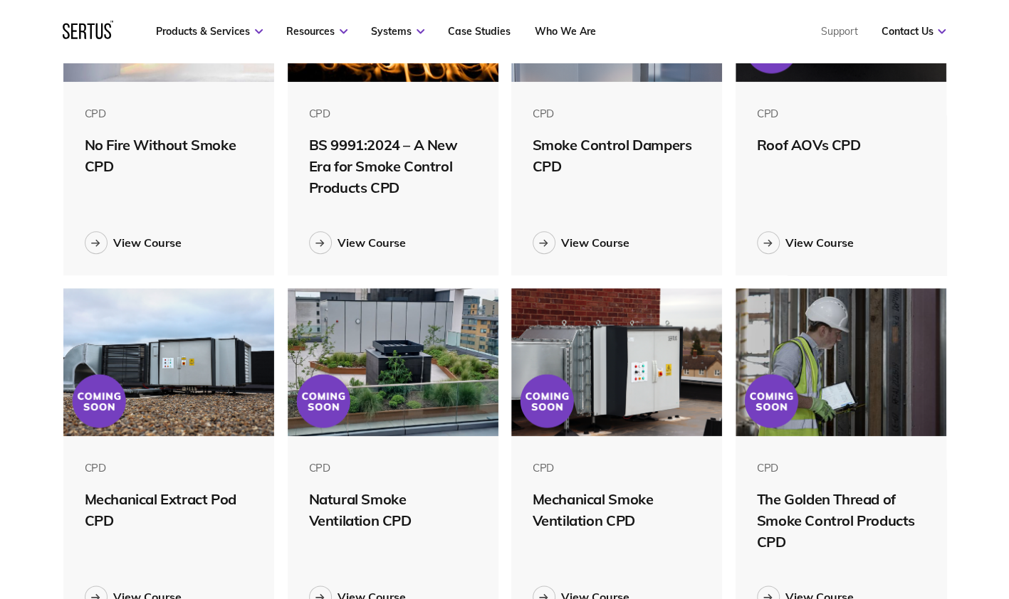 The height and width of the screenshot is (599, 1009). Describe the element at coordinates (169, 510) in the screenshot. I see `div: Mechanical Extract Pod CPD` at that location.